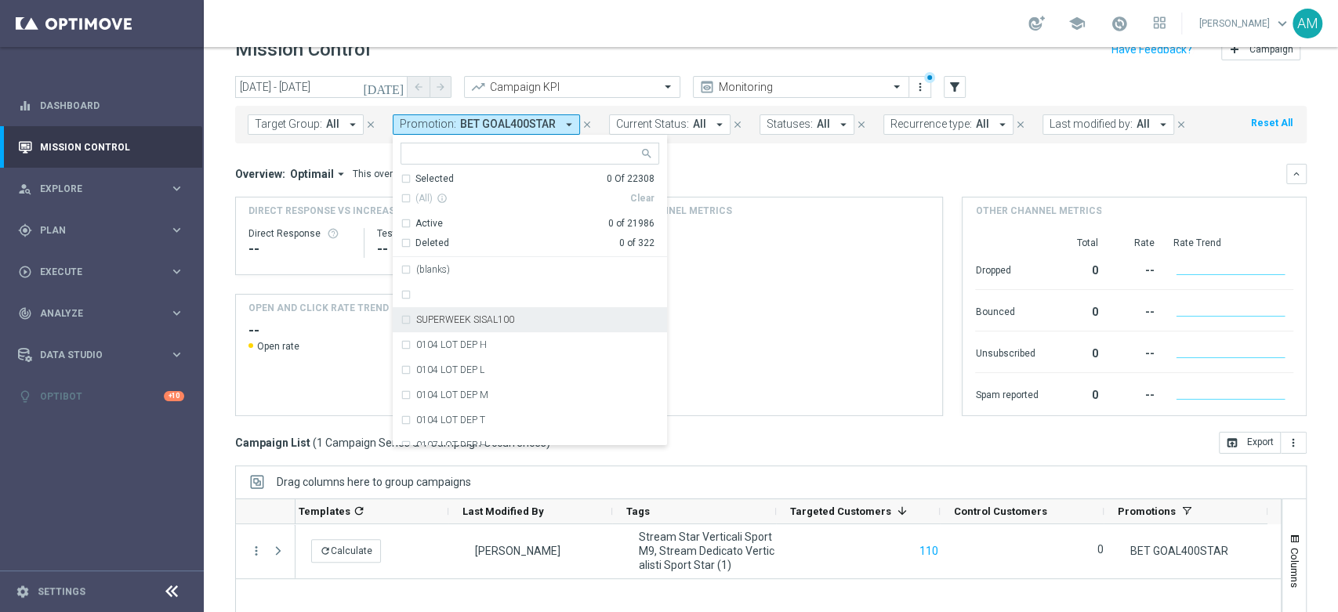 Image resolution: width=1338 pixels, height=612 pixels. What do you see at coordinates (1249, 443) in the screenshot?
I see `button: open_in_browser Export` at bounding box center [1249, 443].